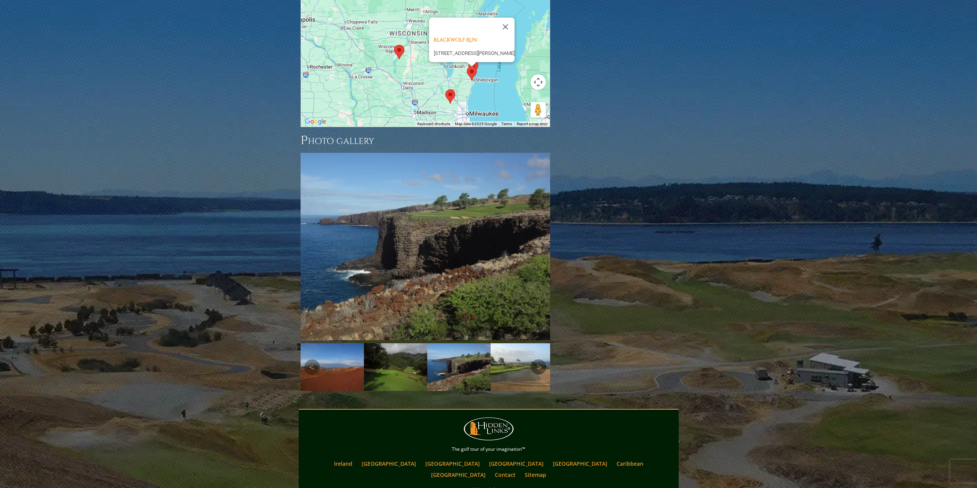  What do you see at coordinates (507, 124) in the screenshot?
I see `a: Terms (opens in new tab)` at bounding box center [507, 124].